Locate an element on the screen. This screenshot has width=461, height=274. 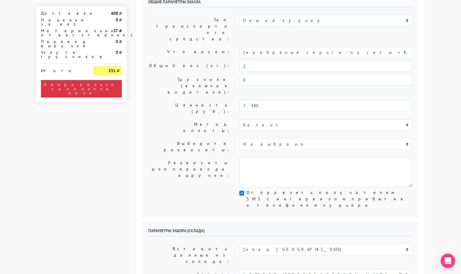
label: Выберите реквизиты: is located at coordinates (189, 147).